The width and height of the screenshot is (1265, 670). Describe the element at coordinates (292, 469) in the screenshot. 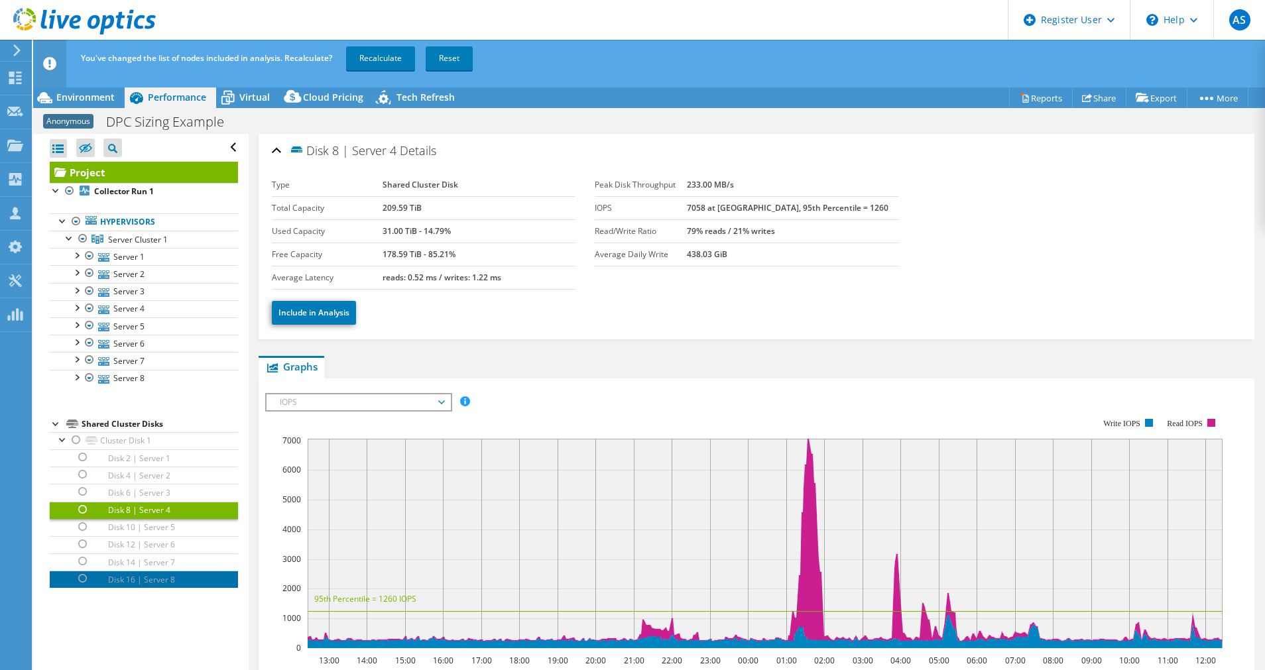

I see `text: 6000` at that location.